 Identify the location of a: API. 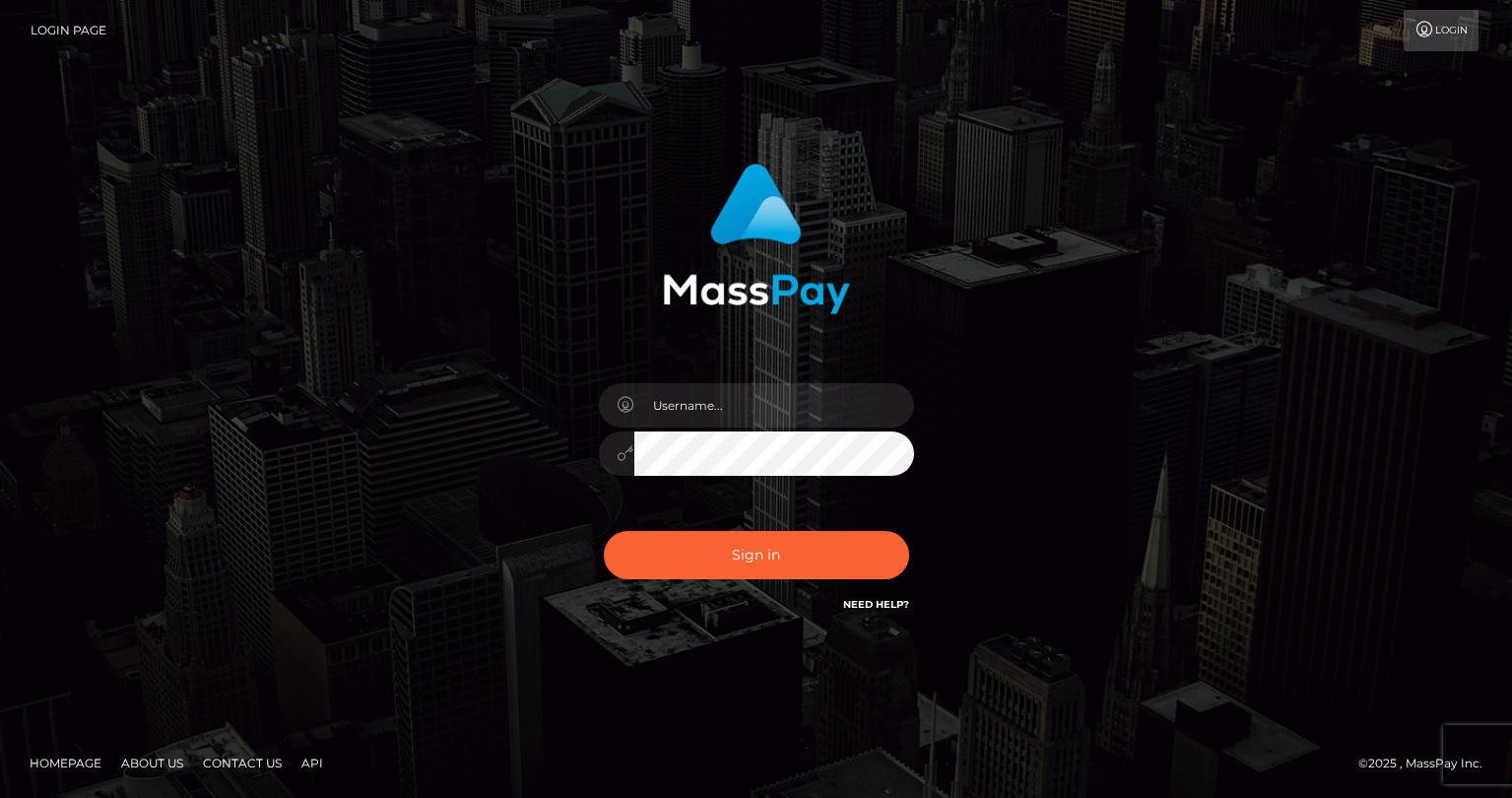
(312, 762).